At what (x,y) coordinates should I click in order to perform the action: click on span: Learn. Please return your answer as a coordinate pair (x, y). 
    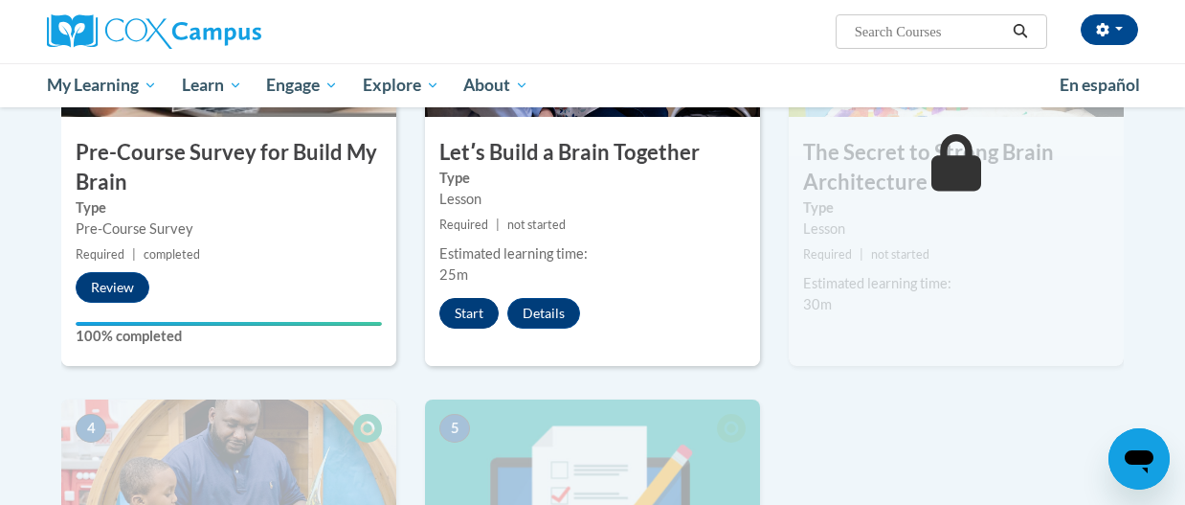
    Looking at the image, I should click on (212, 85).